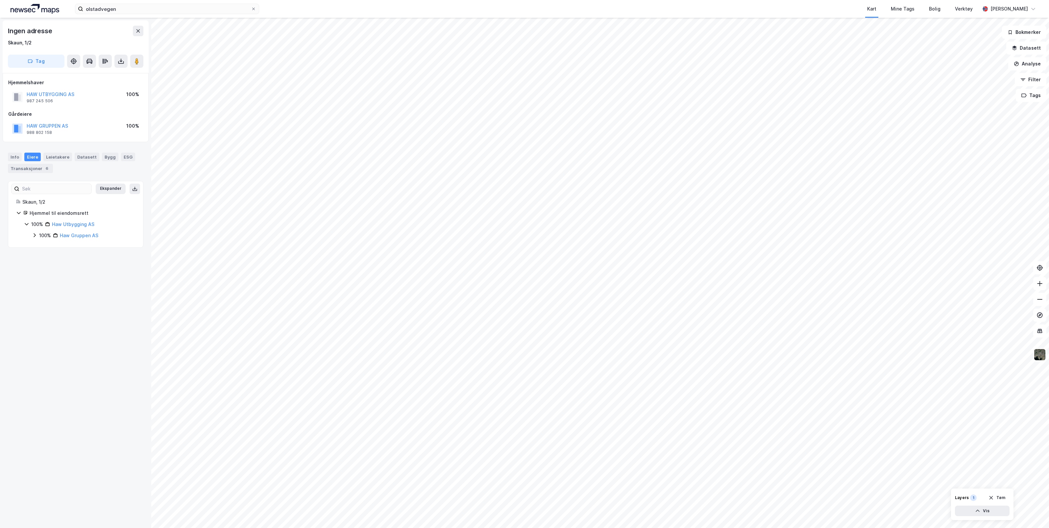 The image size is (1049, 528). What do you see at coordinates (35, 9) in the screenshot?
I see `img: logo.a4113a55bc3d86da70a041830d287a7e.svg` at bounding box center [35, 9].